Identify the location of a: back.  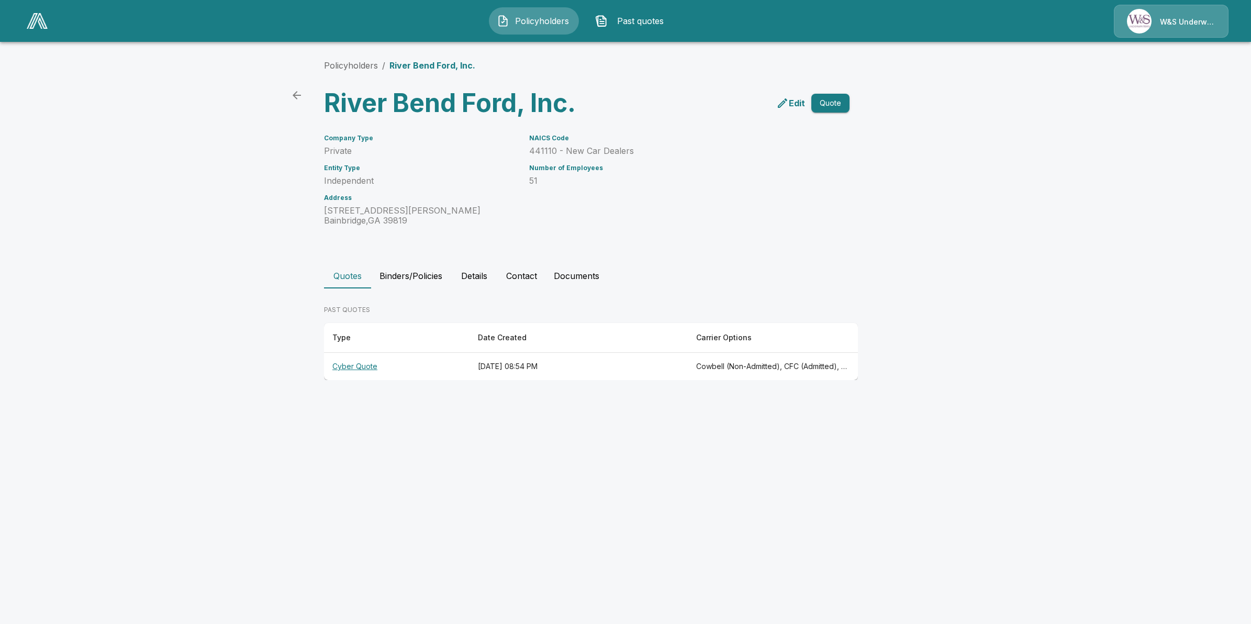
(297, 95).